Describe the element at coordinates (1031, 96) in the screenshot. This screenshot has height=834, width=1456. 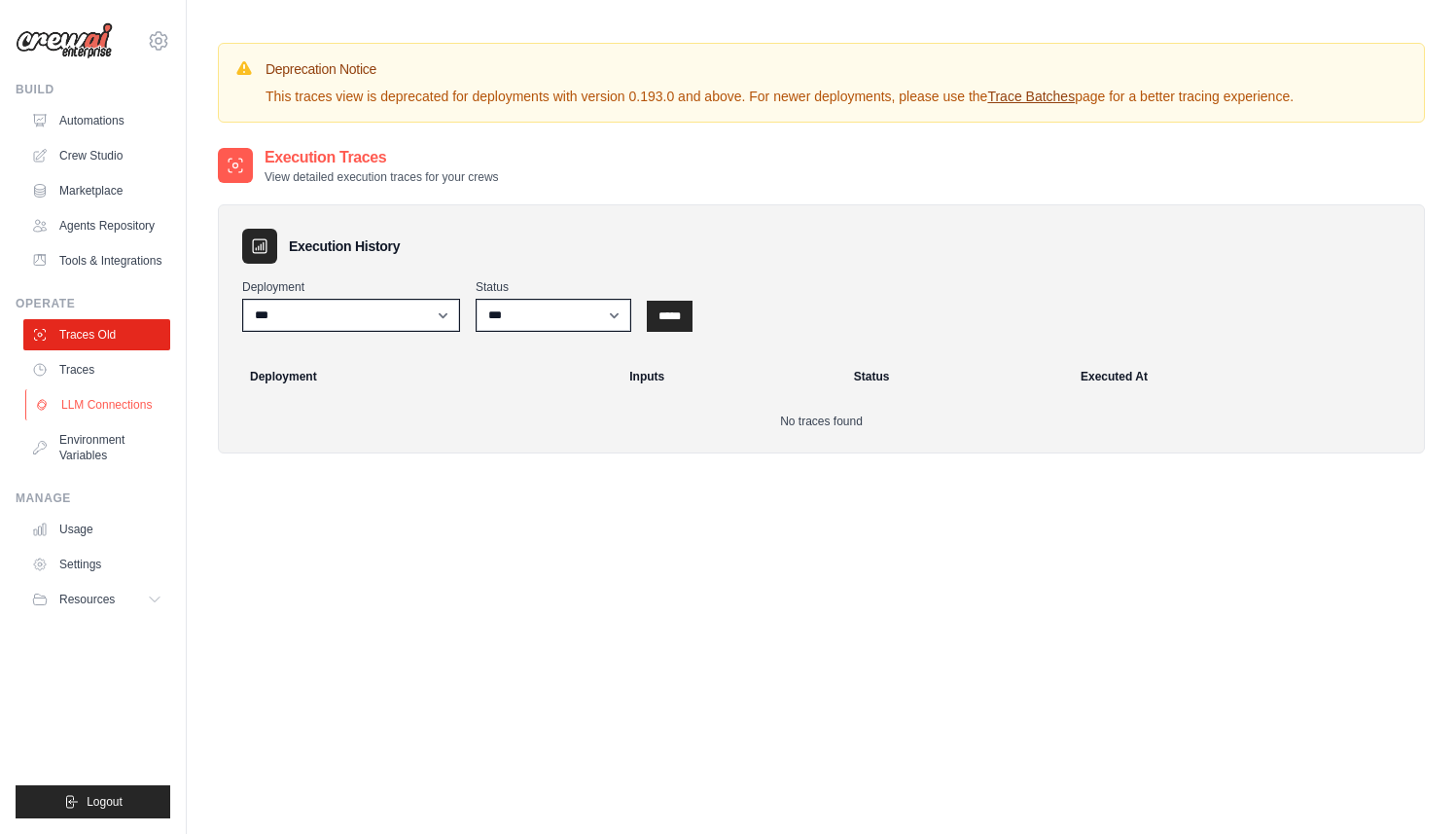
I see `a: Trace Batches` at that location.